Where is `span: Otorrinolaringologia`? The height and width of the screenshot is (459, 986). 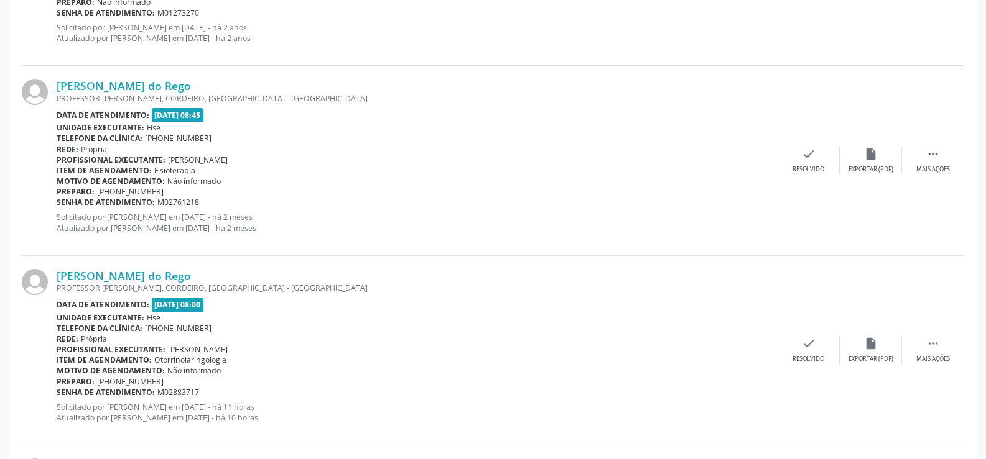
span: Otorrinolaringologia is located at coordinates (190, 360).